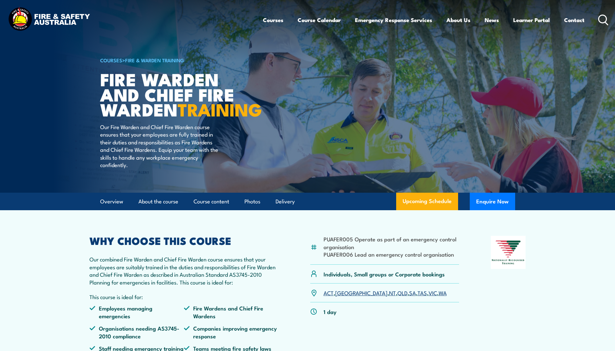  I want to click on a: Upcoming Schedule, so click(427, 201).